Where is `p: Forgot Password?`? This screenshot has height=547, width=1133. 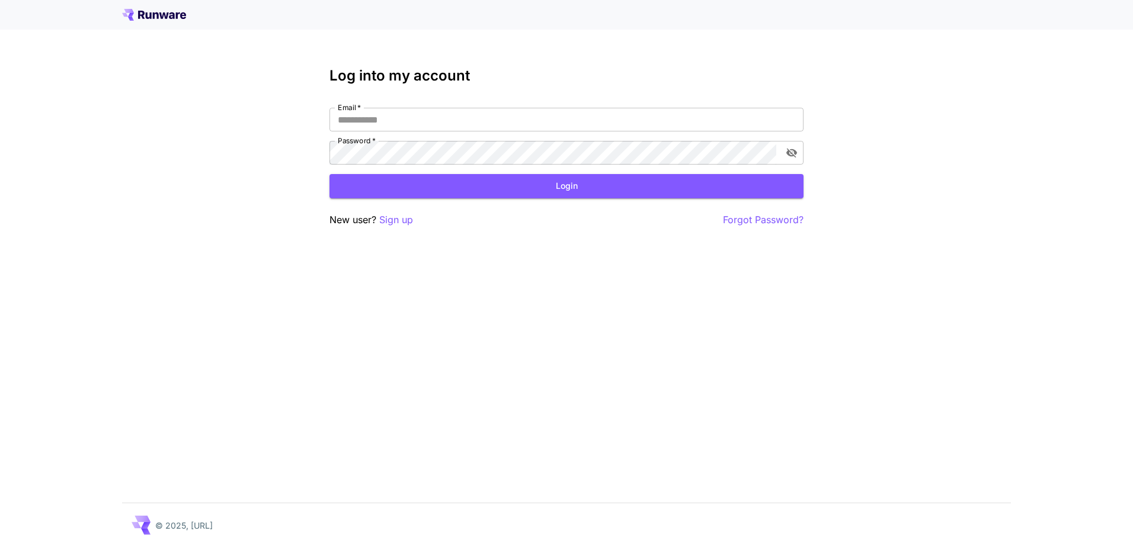 p: Forgot Password? is located at coordinates (763, 220).